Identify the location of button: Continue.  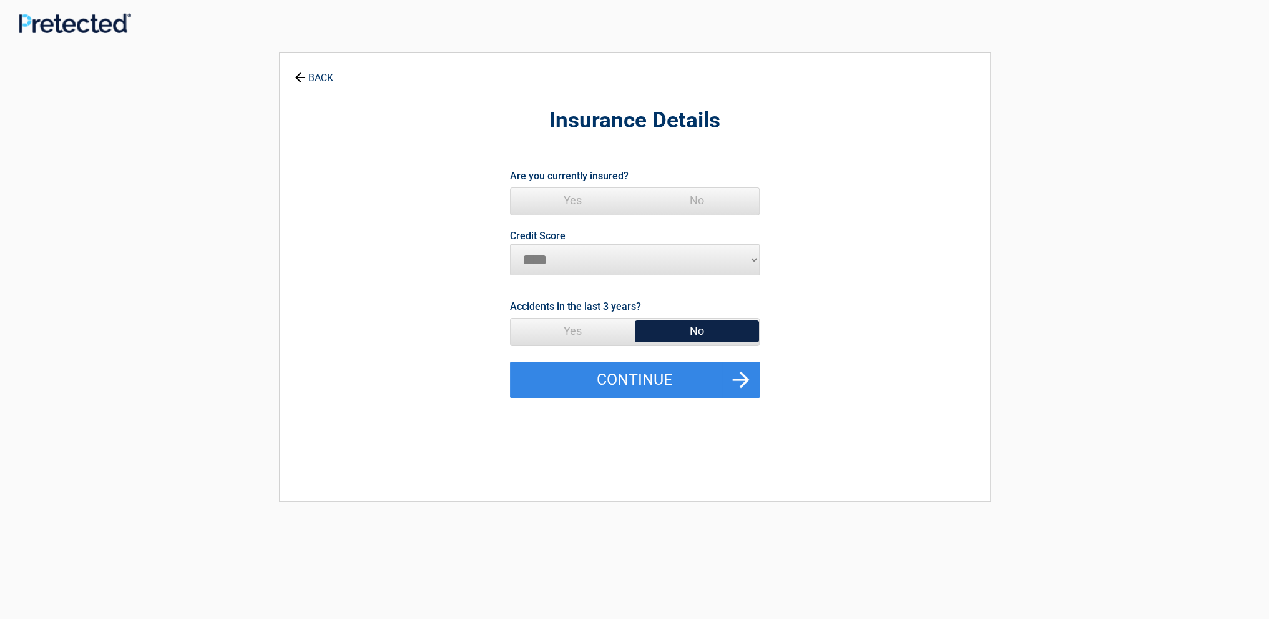
(635, 380).